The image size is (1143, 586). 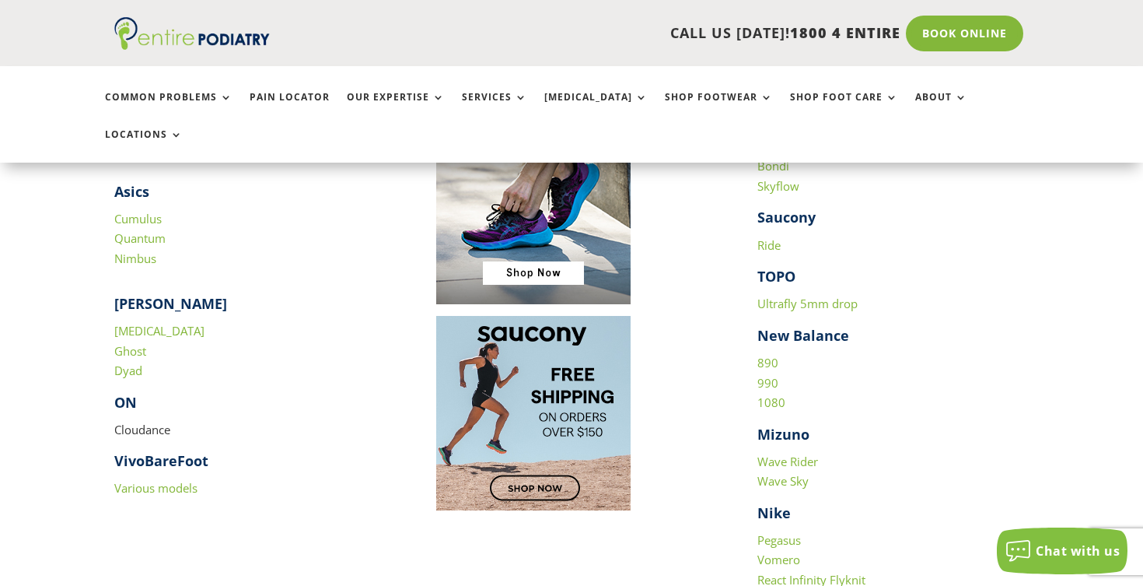 What do you see at coordinates (1062, 551) in the screenshot?
I see `button: Chat with us` at bounding box center [1062, 551].